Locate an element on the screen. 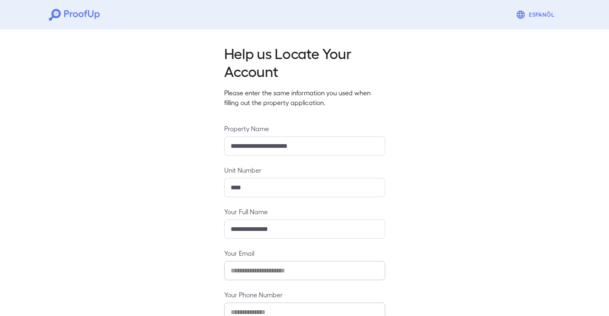  button: Espanõl is located at coordinates (537, 15).